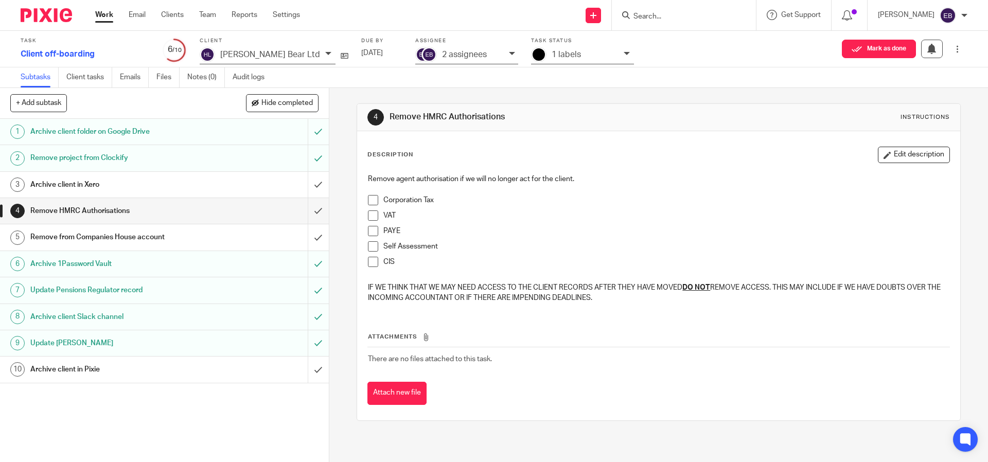  I want to click on div: 9, so click(17, 343).